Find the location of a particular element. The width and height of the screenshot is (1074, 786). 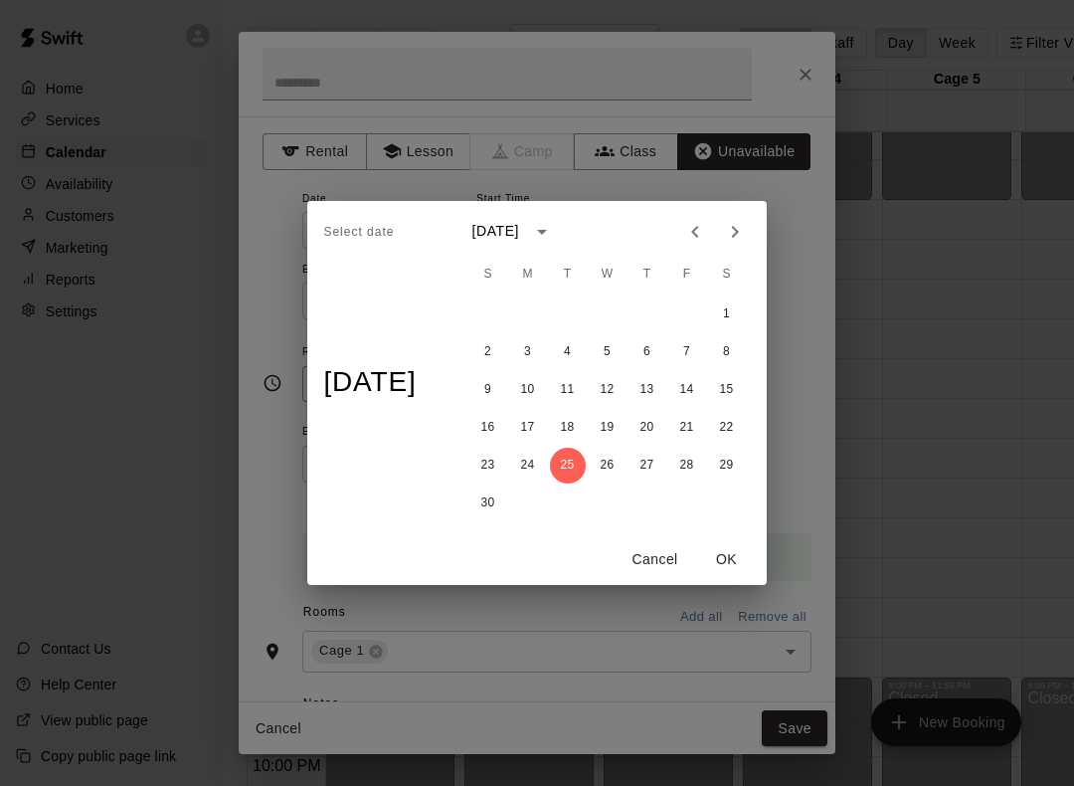

span: Wednesday is located at coordinates (608, 274).